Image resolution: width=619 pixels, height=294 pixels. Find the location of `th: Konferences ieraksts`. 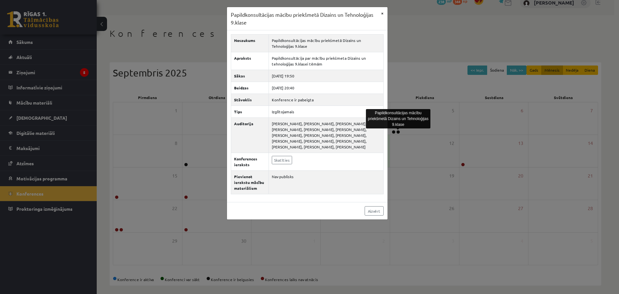

th: Konferences ieraksts is located at coordinates (249, 161).